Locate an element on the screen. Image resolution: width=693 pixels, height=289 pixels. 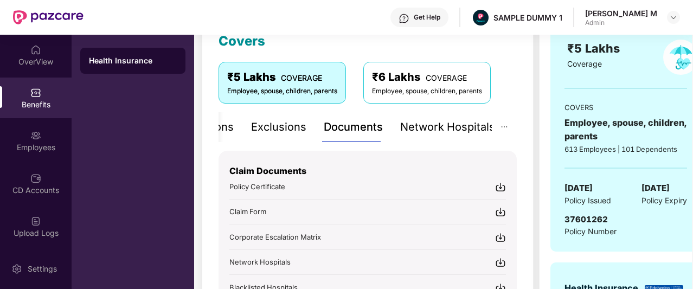
img: svg+xml;base64,PHN2ZyBpZD0iQ0RfQWNjb3VudHMiIGRhdGEtbmFtZT0iQ0QgQWNjb3VudHMiIHhtbG5zPSJodHRwOi8vd3... is located at coordinates (36, 179).